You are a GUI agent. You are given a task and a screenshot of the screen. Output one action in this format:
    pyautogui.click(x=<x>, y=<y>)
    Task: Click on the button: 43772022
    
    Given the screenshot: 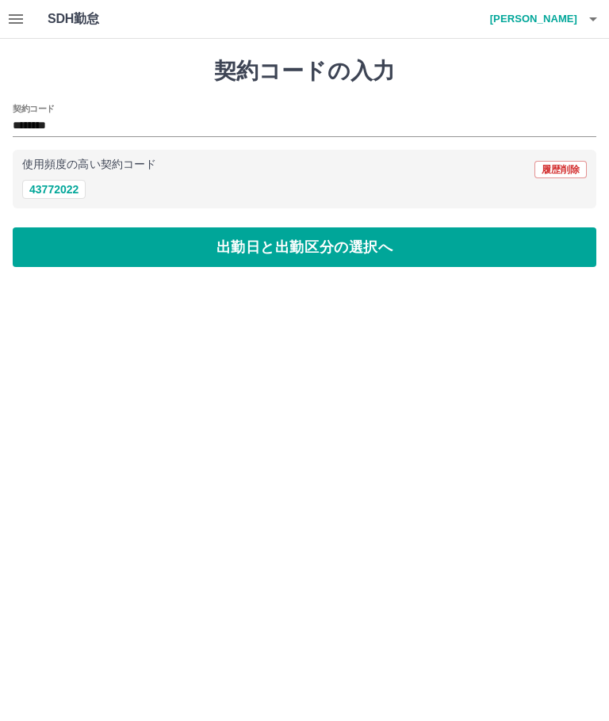 What is the action you would take?
    pyautogui.click(x=54, y=189)
    